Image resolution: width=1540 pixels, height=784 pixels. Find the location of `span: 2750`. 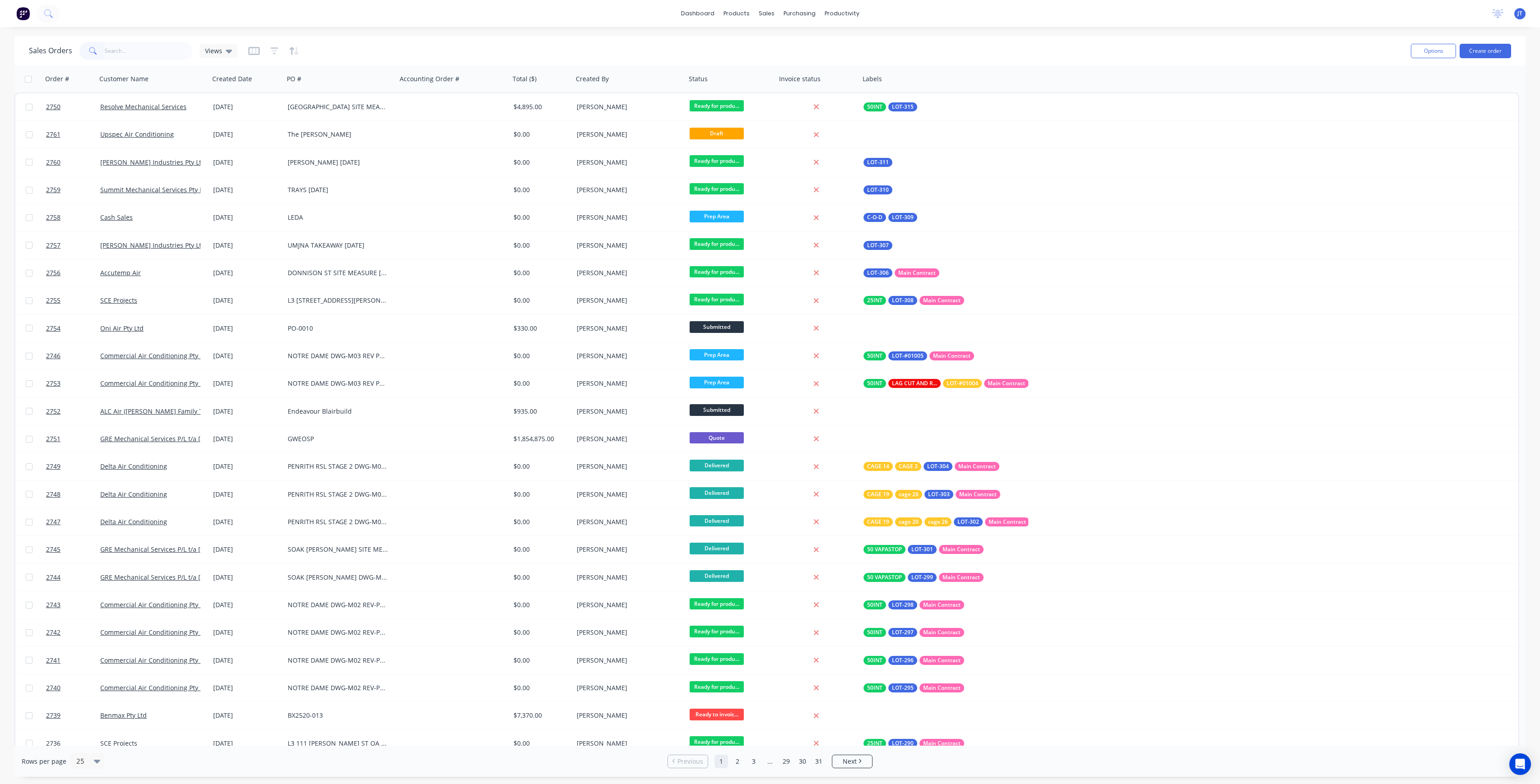

span: 2750 is located at coordinates (54, 107).